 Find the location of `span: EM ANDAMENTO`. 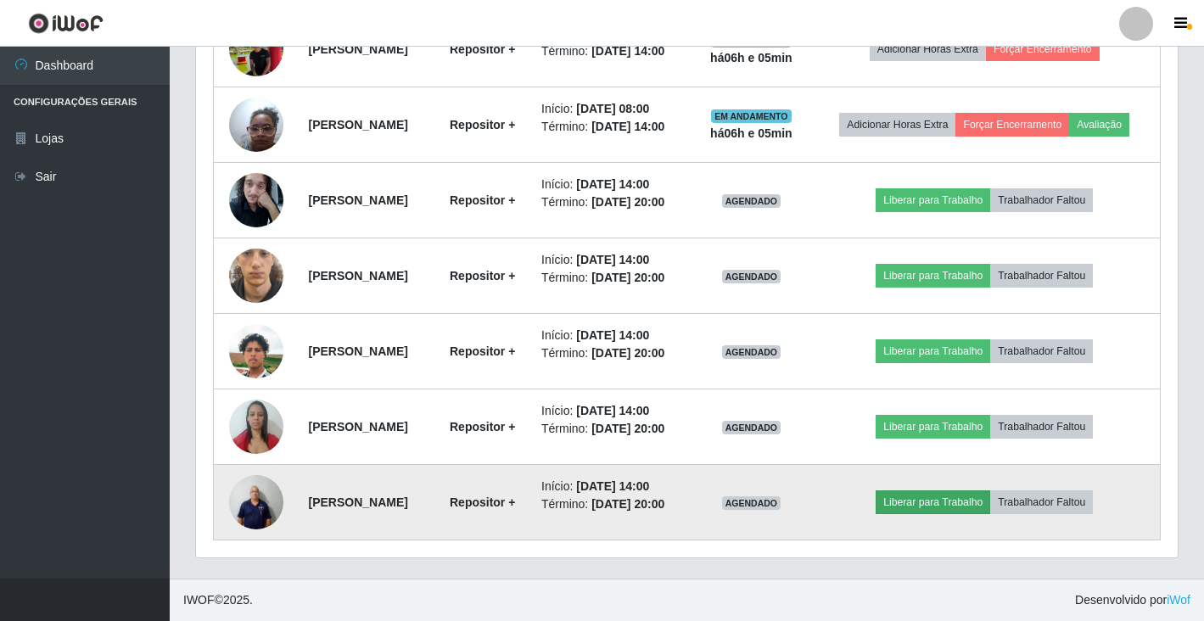

span: EM ANDAMENTO is located at coordinates (751, 116).